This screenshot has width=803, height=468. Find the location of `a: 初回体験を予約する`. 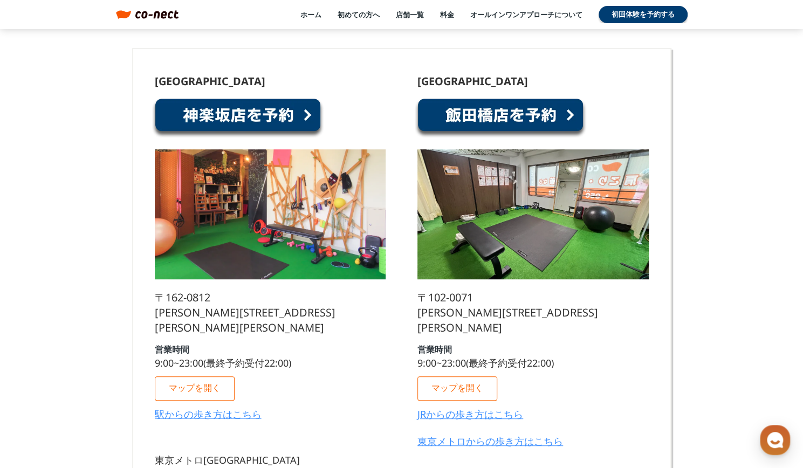

a: 初回体験を予約する is located at coordinates (643, 15).